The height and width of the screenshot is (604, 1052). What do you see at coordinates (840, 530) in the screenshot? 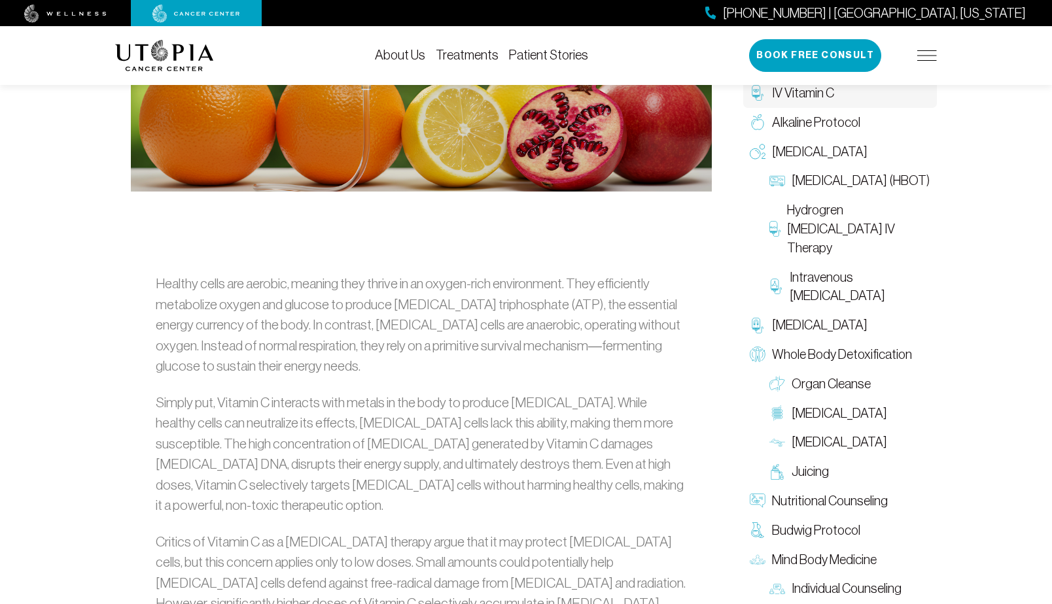
I see `a: Budwig Protocol` at bounding box center [840, 530].